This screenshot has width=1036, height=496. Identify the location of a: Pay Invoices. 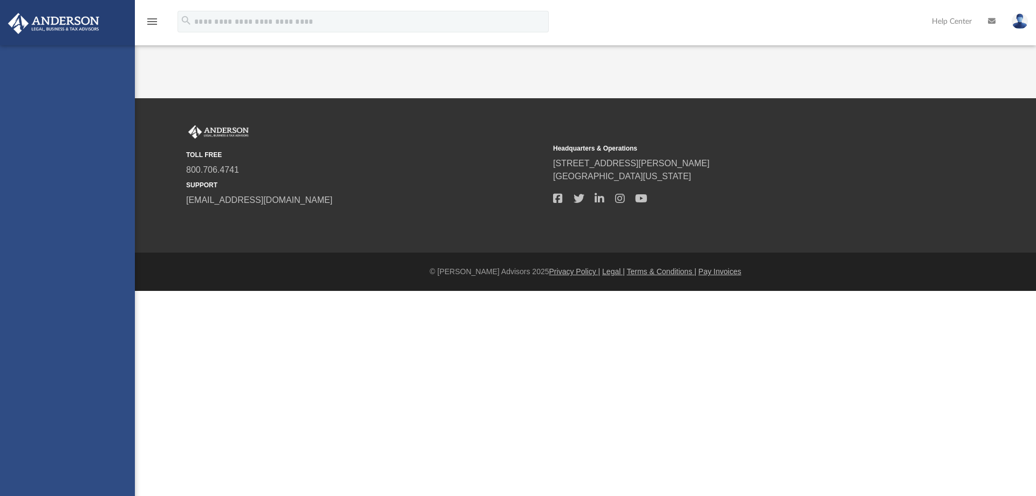
(720, 272).